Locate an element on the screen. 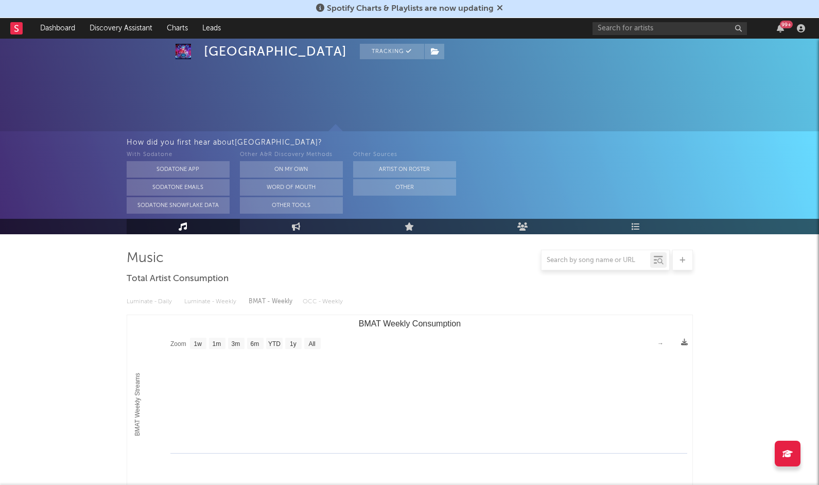  text: Zoom is located at coordinates (178, 344).